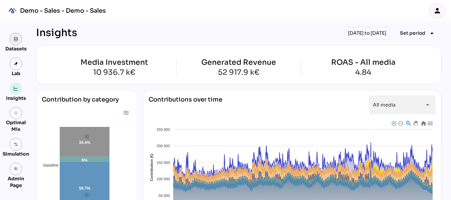 The height and width of the screenshot is (200, 451). Describe the element at coordinates (415, 123) in the screenshot. I see `div: Panning` at that location.